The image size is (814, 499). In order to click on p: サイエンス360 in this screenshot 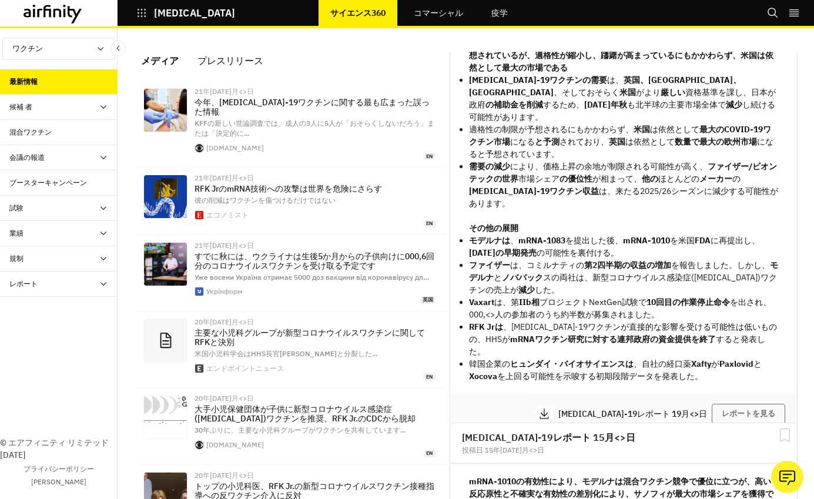, I will do `click(358, 13)`.